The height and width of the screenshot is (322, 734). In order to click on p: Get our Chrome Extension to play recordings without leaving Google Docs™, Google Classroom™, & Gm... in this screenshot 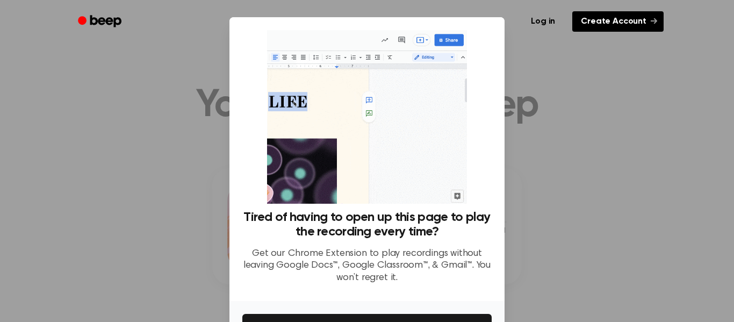, I will do `click(367, 266)`.